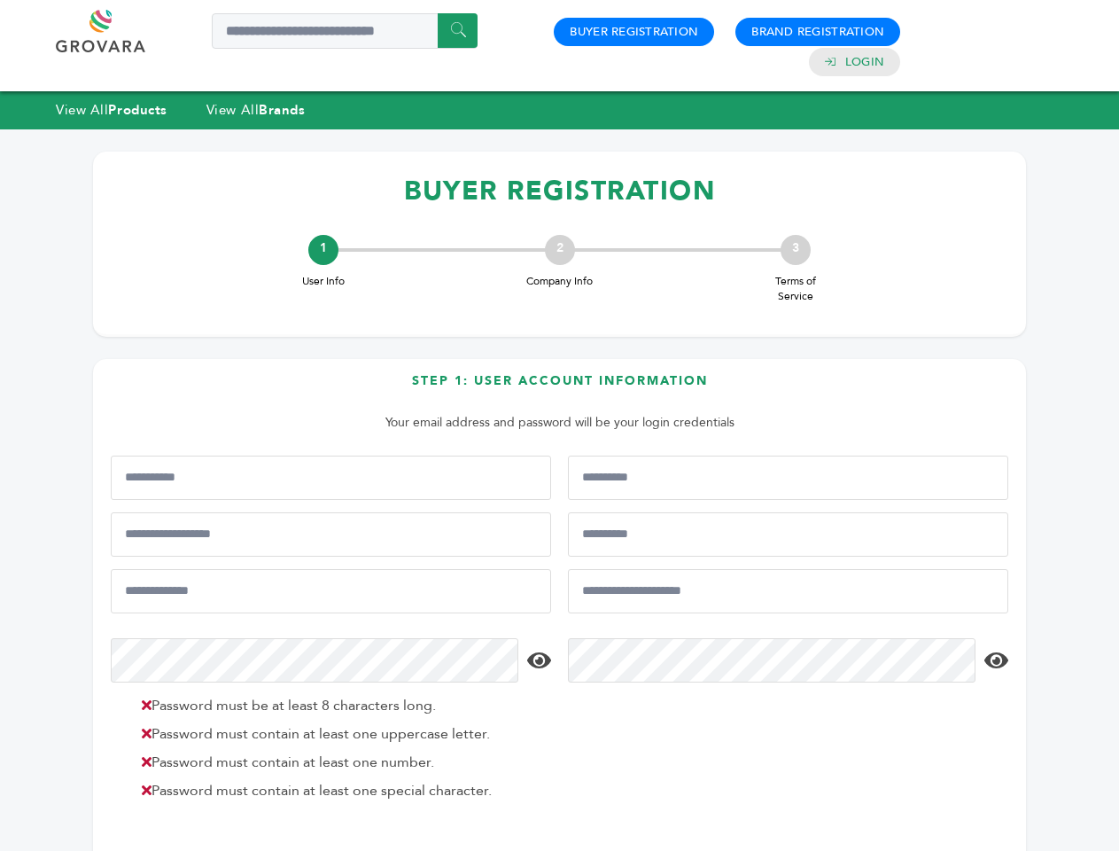 This screenshot has width=1119, height=851. Describe the element at coordinates (560, 250) in the screenshot. I see `div: 2` at that location.